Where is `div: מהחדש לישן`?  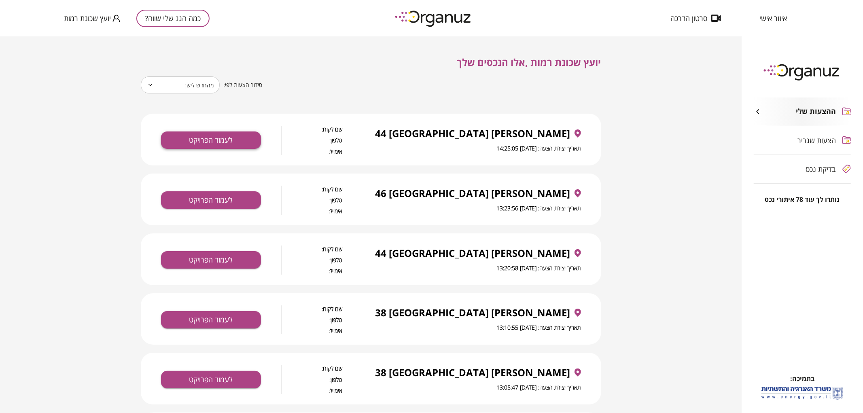 div: מהחדש לישן is located at coordinates (180, 85).